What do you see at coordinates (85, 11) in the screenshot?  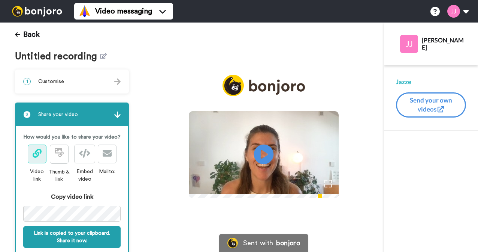 I see `img: vm-color.svg` at bounding box center [85, 11].